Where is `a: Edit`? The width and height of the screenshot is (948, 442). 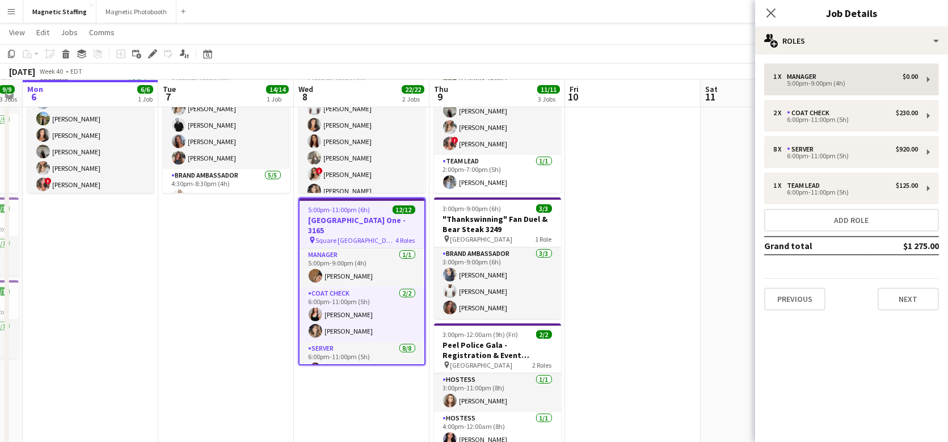 a: Edit is located at coordinates (43, 32).